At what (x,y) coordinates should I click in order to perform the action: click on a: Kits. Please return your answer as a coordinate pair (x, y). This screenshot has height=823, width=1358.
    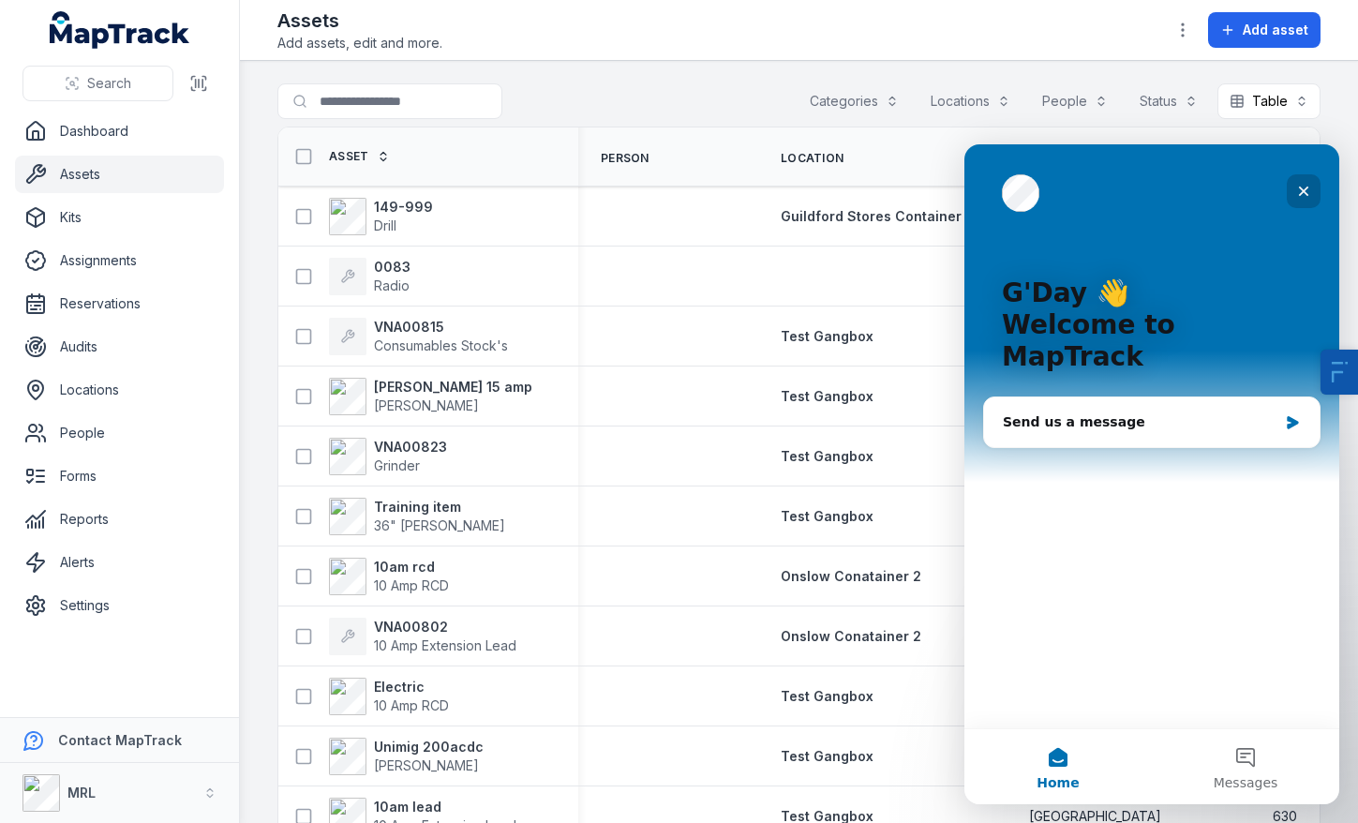
    Looking at the image, I should click on (119, 217).